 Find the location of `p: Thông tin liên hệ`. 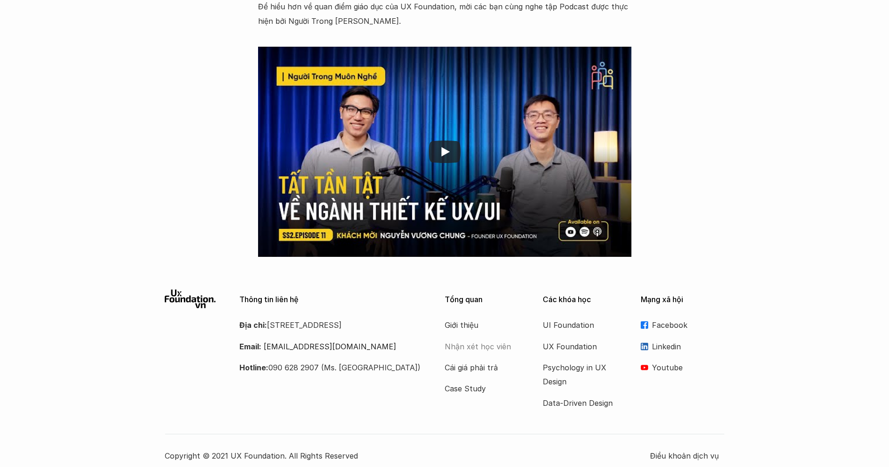

p: Thông tin liên hệ is located at coordinates (330, 299).